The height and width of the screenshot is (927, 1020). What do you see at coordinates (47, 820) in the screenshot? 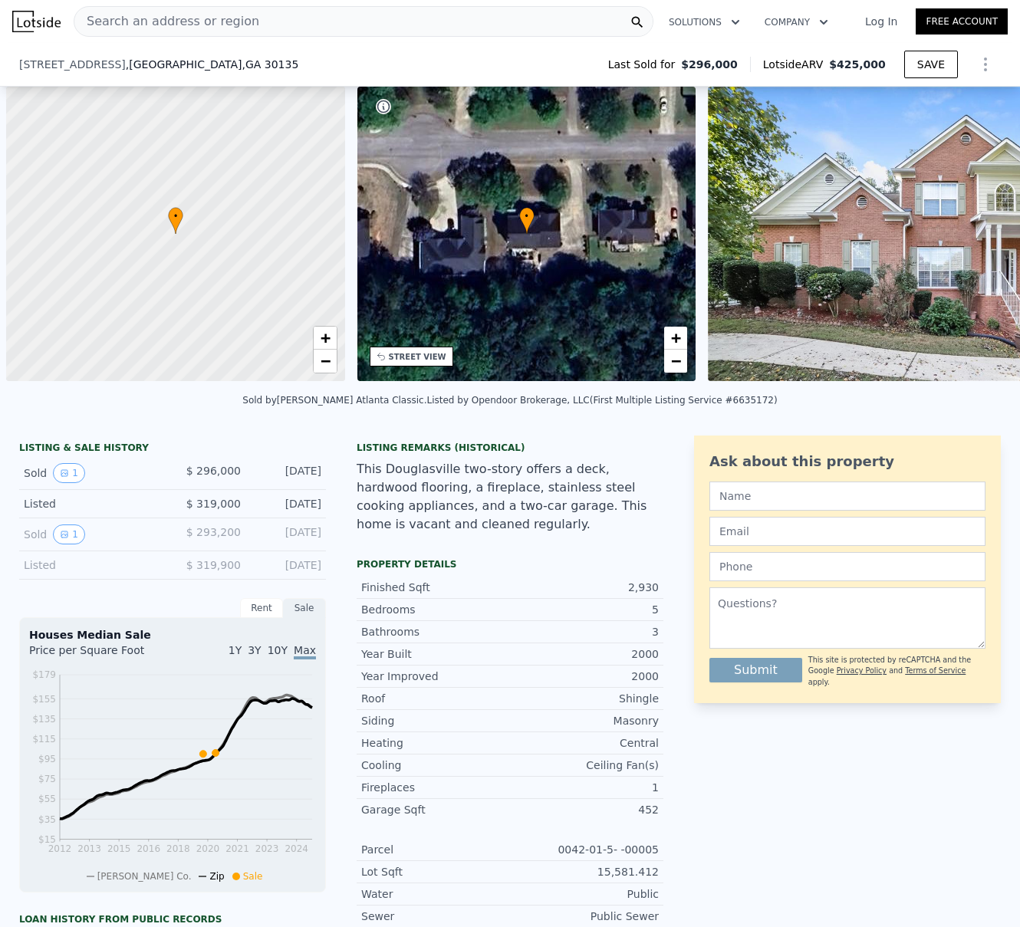
I see `tspan: $35` at bounding box center [47, 820].